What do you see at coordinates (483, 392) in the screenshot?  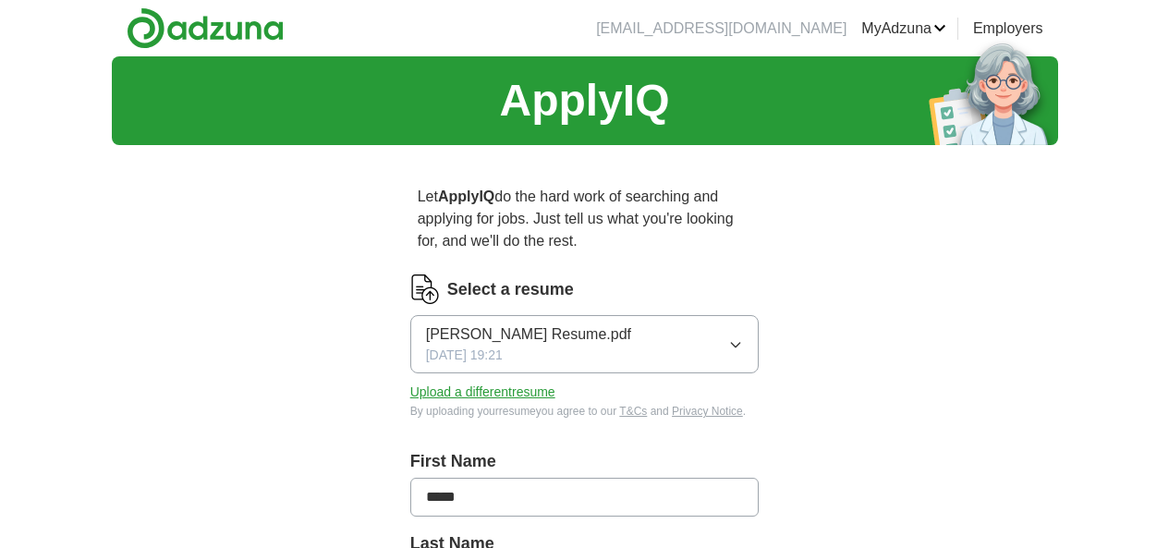 I see `button: Upload a differentresume` at bounding box center [483, 392].